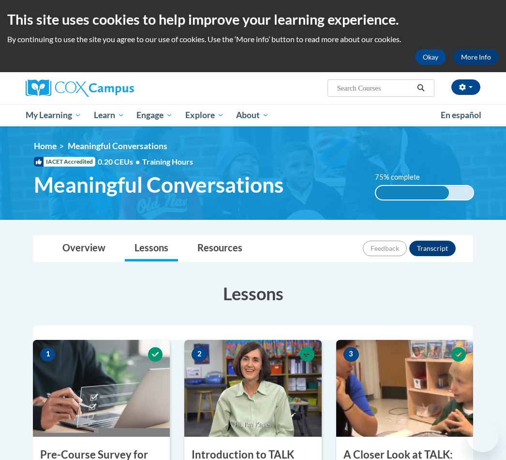 Image resolution: width=506 pixels, height=460 pixels. I want to click on span: 2, so click(199, 354).